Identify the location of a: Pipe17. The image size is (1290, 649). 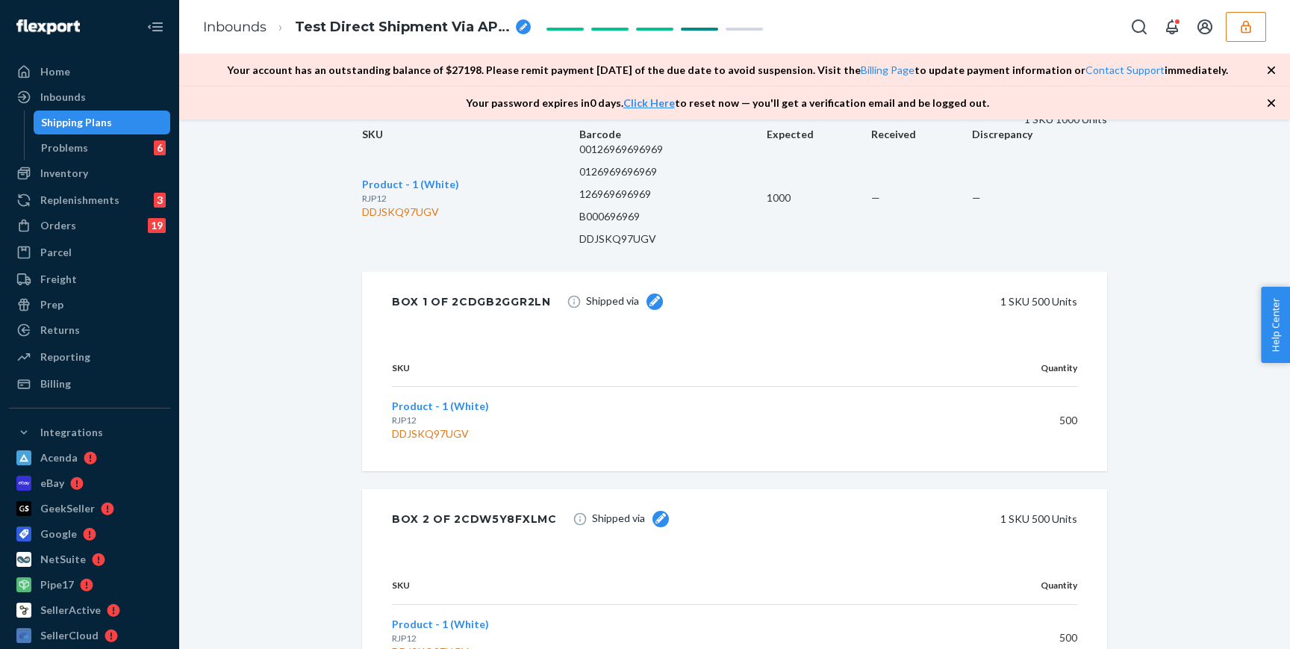
(90, 585).